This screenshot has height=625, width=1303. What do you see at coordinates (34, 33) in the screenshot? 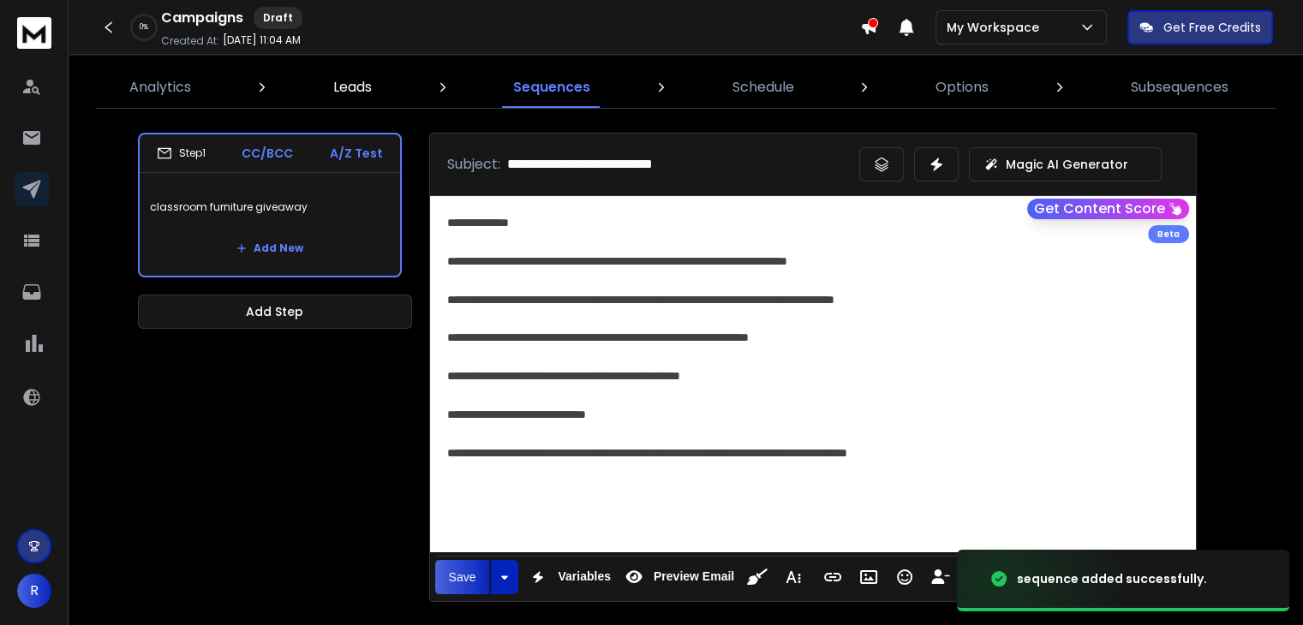
I see `img: logo` at bounding box center [34, 33].